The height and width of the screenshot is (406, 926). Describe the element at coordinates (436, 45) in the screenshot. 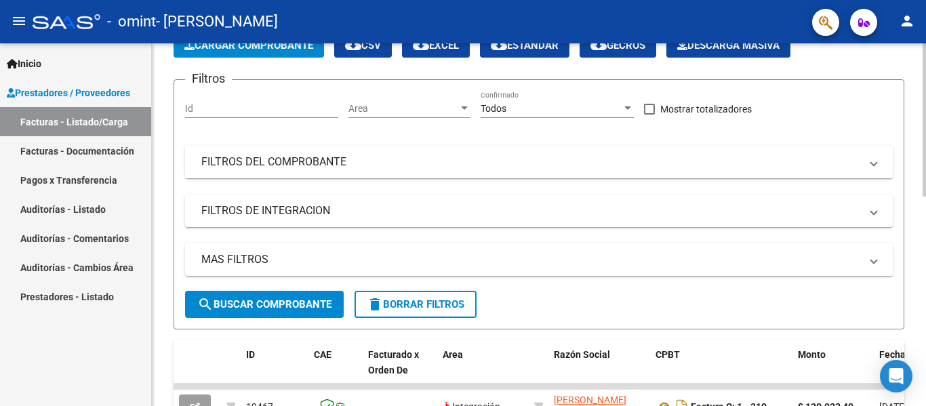

I see `span: EXCEL` at that location.